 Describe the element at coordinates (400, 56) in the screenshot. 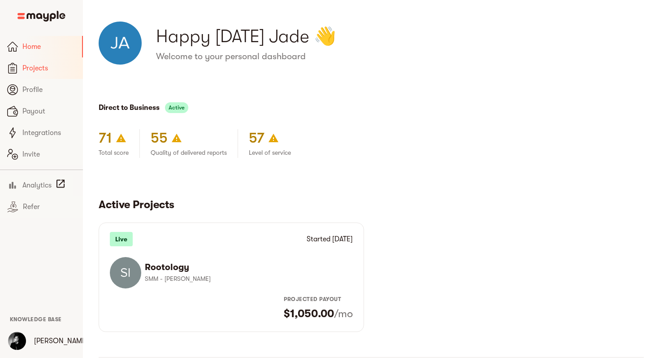

I see `h6: Welcome to your personal dashboard` at that location.